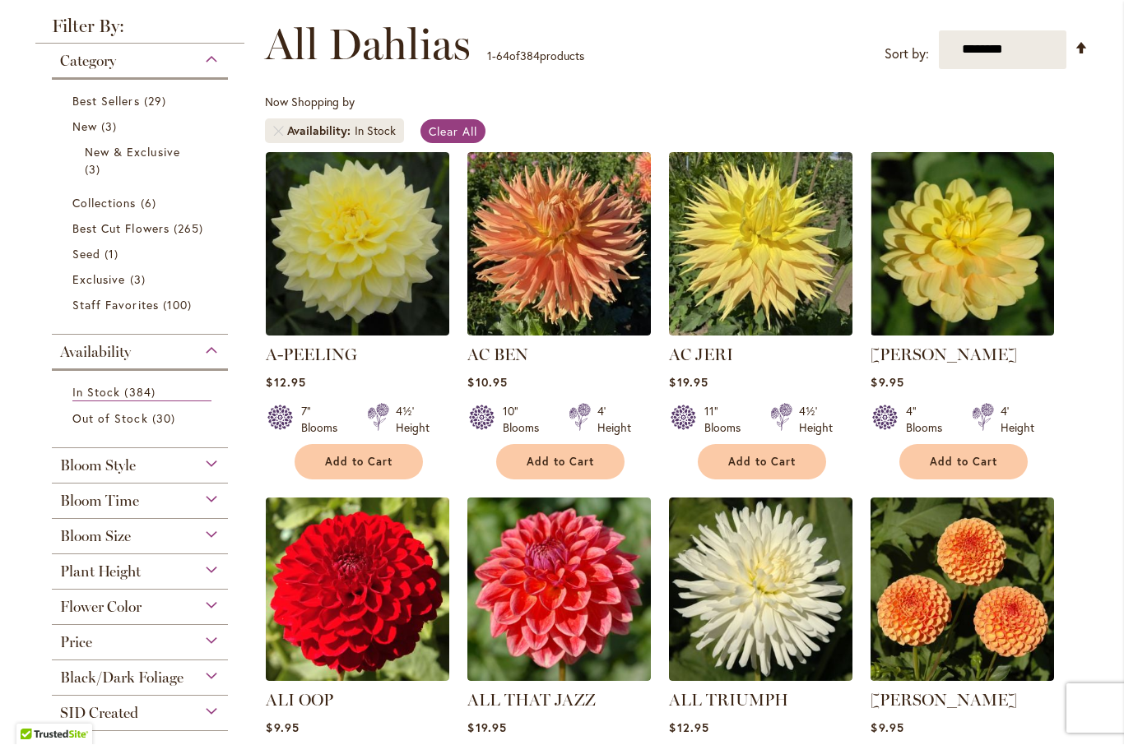  What do you see at coordinates (375, 132) in the screenshot?
I see `div: In Stock` at bounding box center [375, 132].